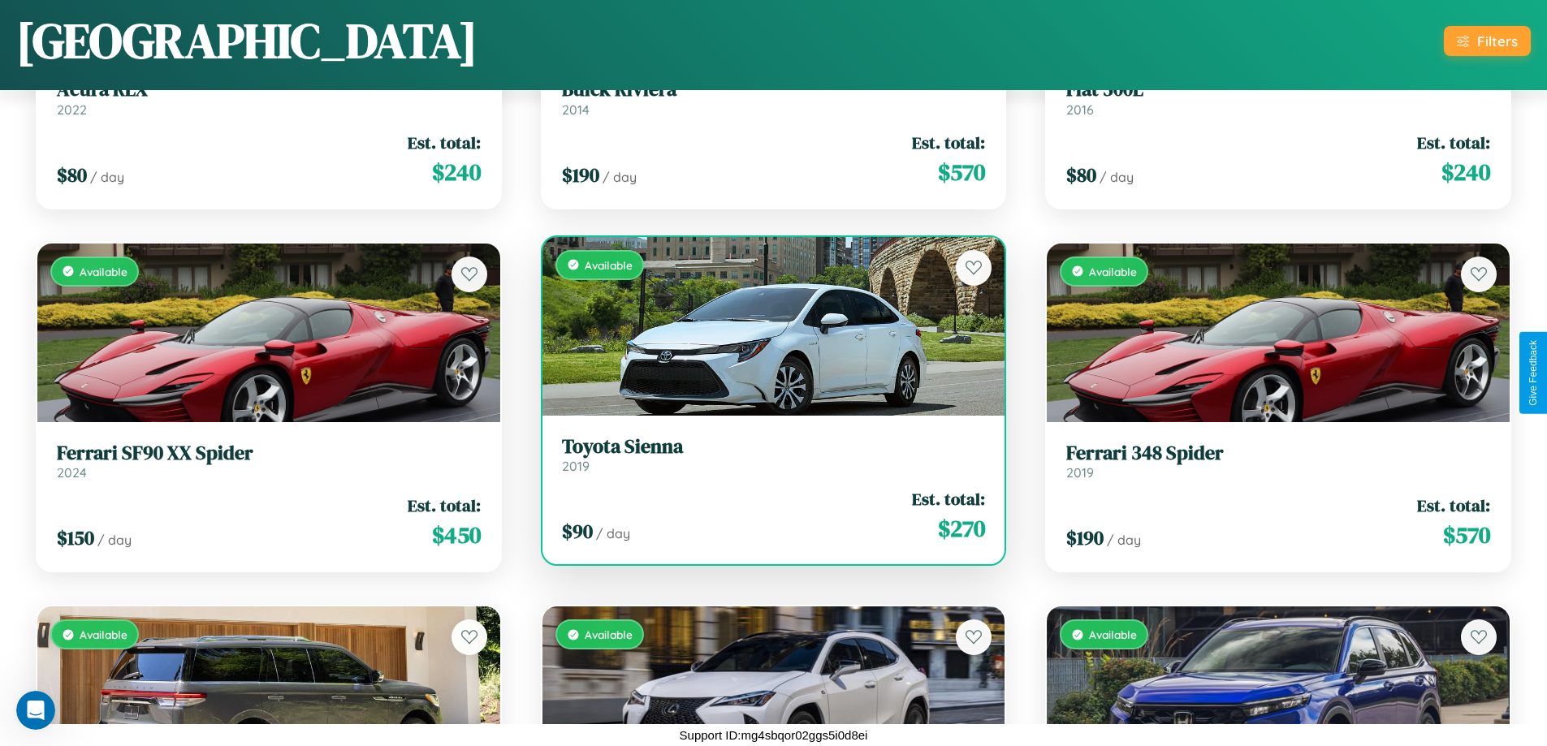 The width and height of the screenshot is (1547, 746). Describe the element at coordinates (774, 97) in the screenshot. I see `a: Buick Riviera2014` at that location.